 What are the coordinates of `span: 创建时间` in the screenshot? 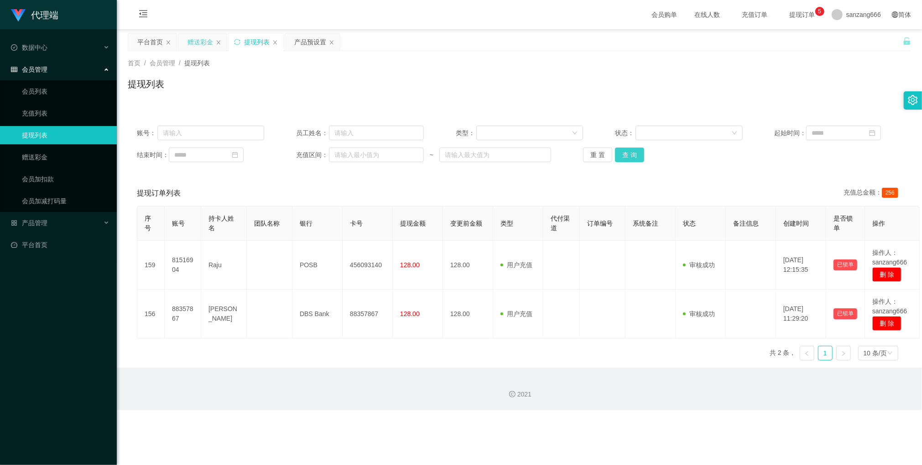 It's located at (796, 223).